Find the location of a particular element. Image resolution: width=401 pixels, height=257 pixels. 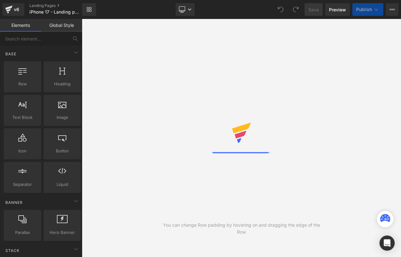

span: Hero Banner is located at coordinates (62, 232).